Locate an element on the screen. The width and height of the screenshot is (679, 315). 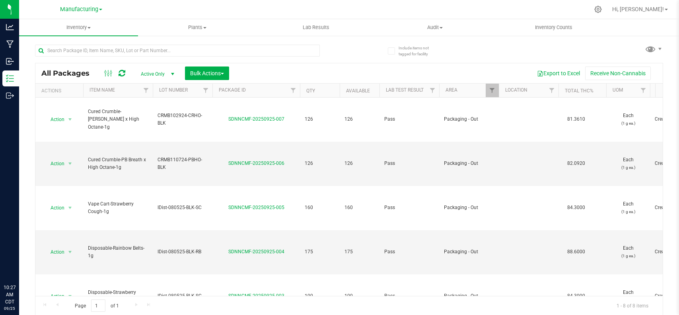
a: SDNNCMF-20250925-004 is located at coordinates (256, 251).